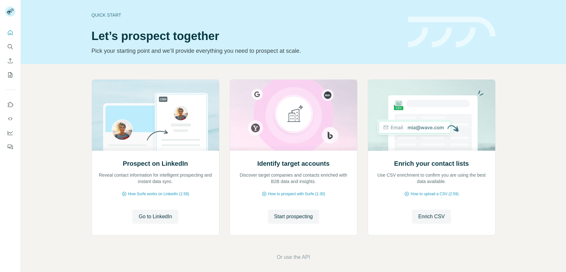 Image resolution: width=566 pixels, height=272 pixels. What do you see at coordinates (10, 105) in the screenshot?
I see `button: Use Surfe on LinkedIn` at bounding box center [10, 105].